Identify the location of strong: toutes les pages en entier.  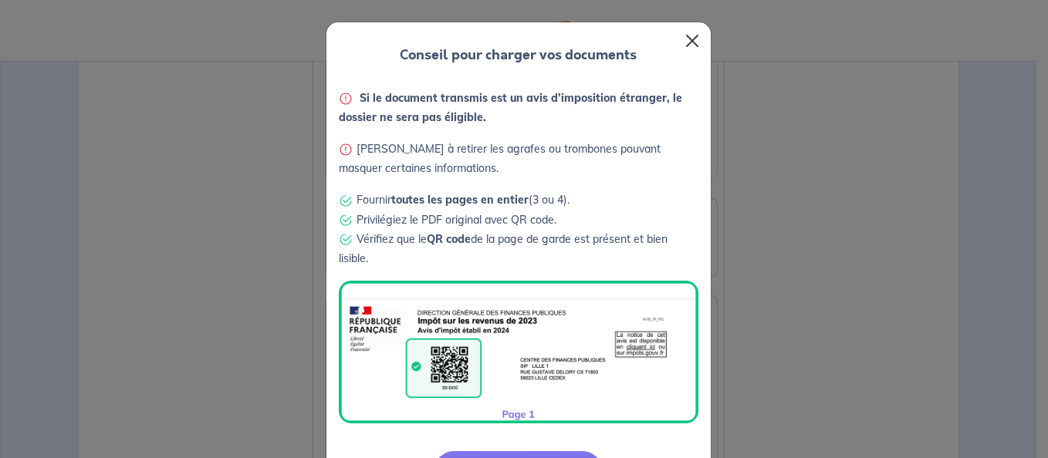
(460, 200).